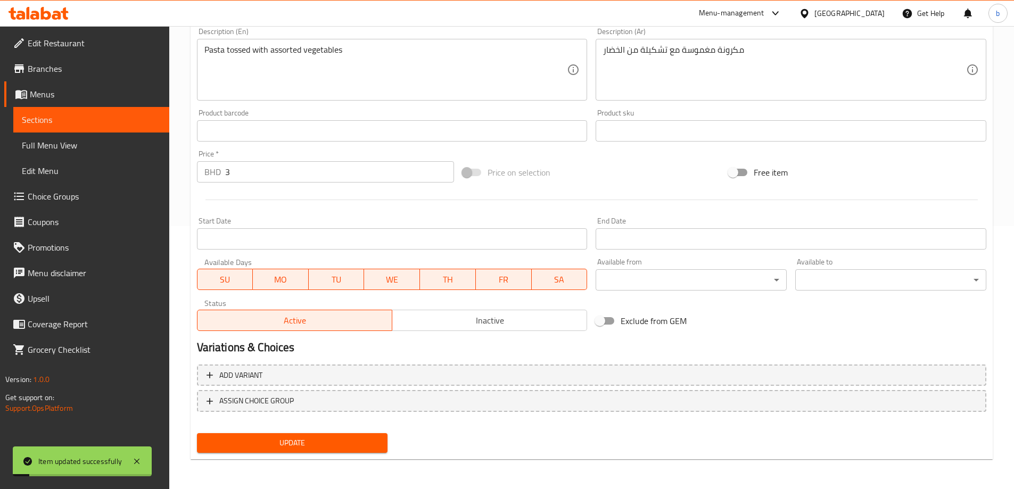  What do you see at coordinates (560, 280) in the screenshot?
I see `span: SA` at bounding box center [560, 280].